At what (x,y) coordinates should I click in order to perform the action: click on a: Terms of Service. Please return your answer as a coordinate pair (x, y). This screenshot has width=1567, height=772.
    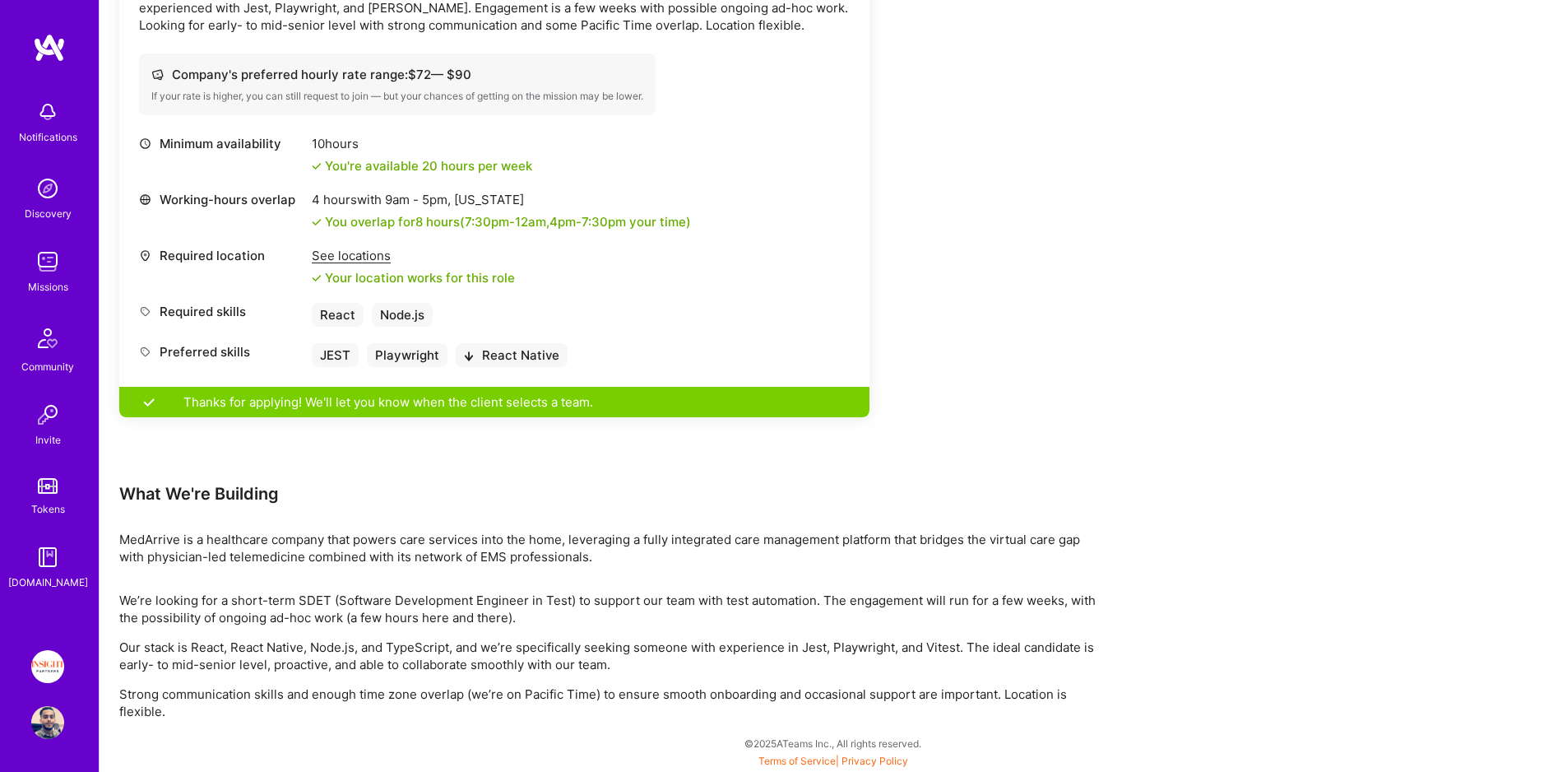
    Looking at the image, I should click on (797, 760).